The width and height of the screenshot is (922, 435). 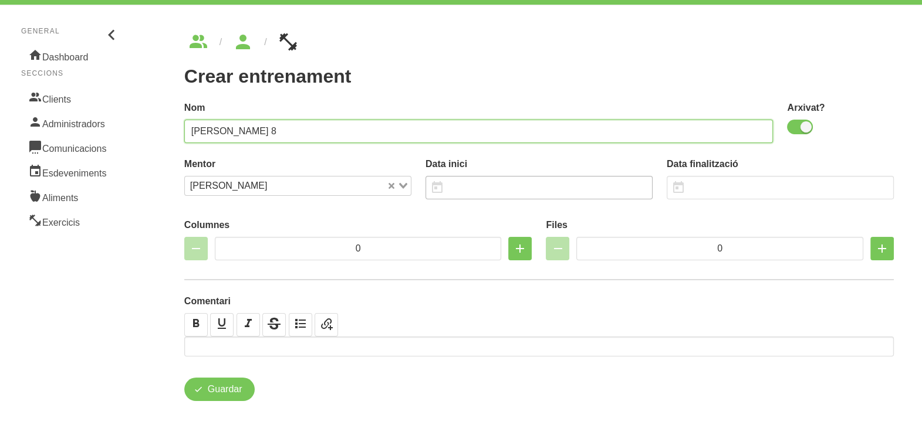 I want to click on a: Dashboard, so click(x=71, y=56).